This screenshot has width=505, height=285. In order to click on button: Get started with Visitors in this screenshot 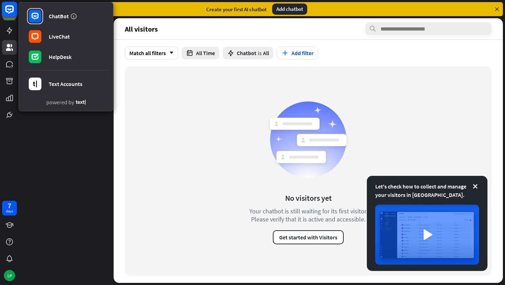, I will do `click(308, 237)`.